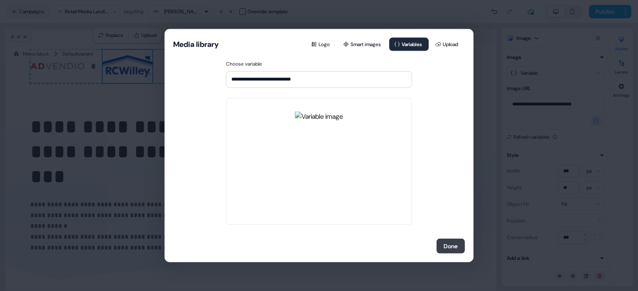 This screenshot has width=638, height=291. I want to click on div: Media library, so click(196, 44).